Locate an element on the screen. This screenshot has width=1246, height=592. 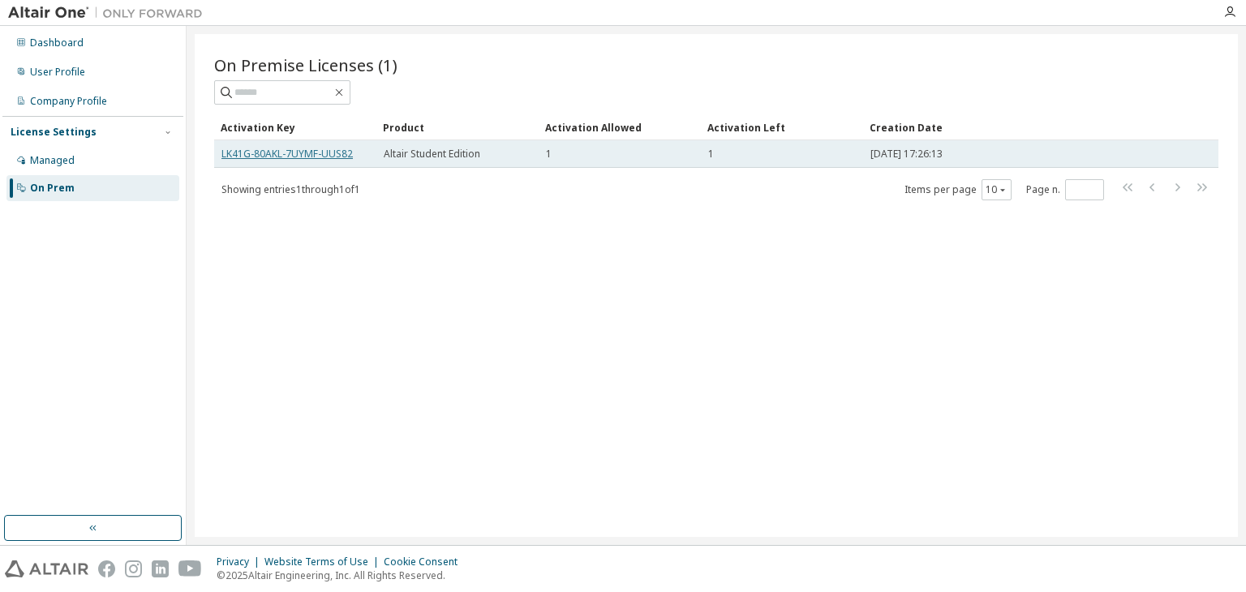
div: Cookie Consent is located at coordinates (425, 562).